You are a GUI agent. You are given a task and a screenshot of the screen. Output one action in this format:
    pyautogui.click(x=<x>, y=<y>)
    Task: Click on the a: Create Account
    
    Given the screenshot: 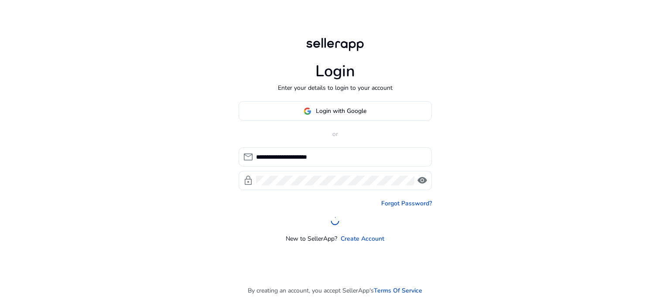 What is the action you would take?
    pyautogui.click(x=362, y=239)
    